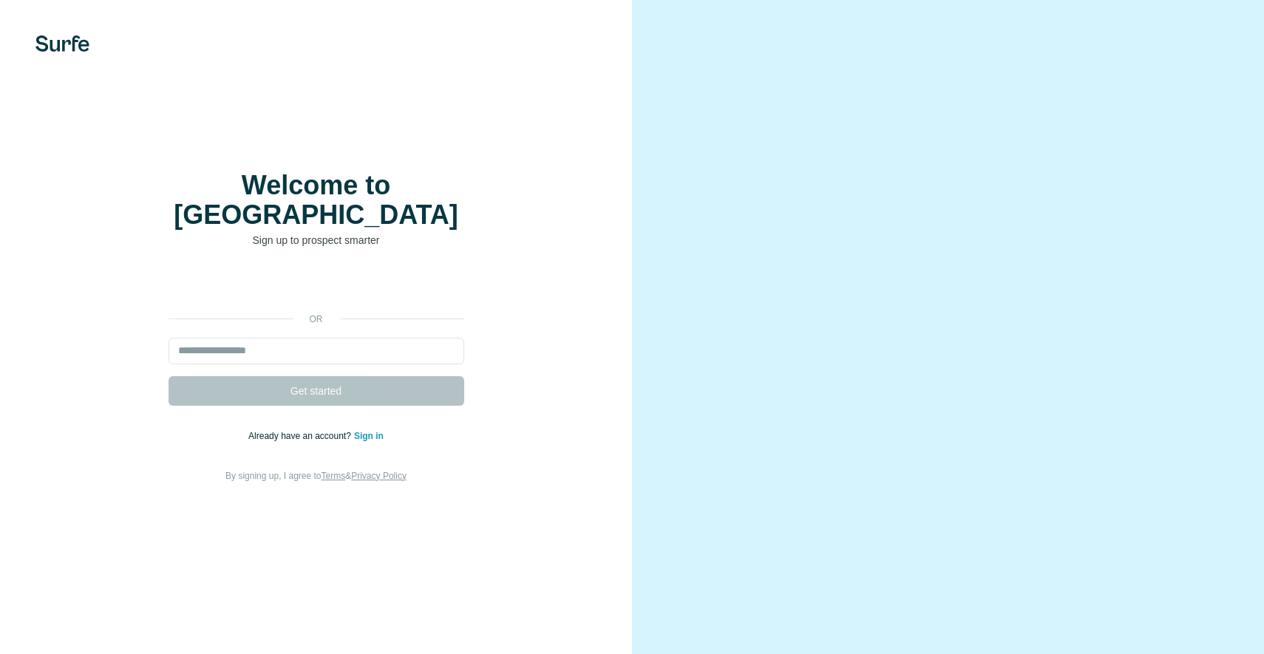  What do you see at coordinates (369, 436) in the screenshot?
I see `a: Sign in` at bounding box center [369, 436].